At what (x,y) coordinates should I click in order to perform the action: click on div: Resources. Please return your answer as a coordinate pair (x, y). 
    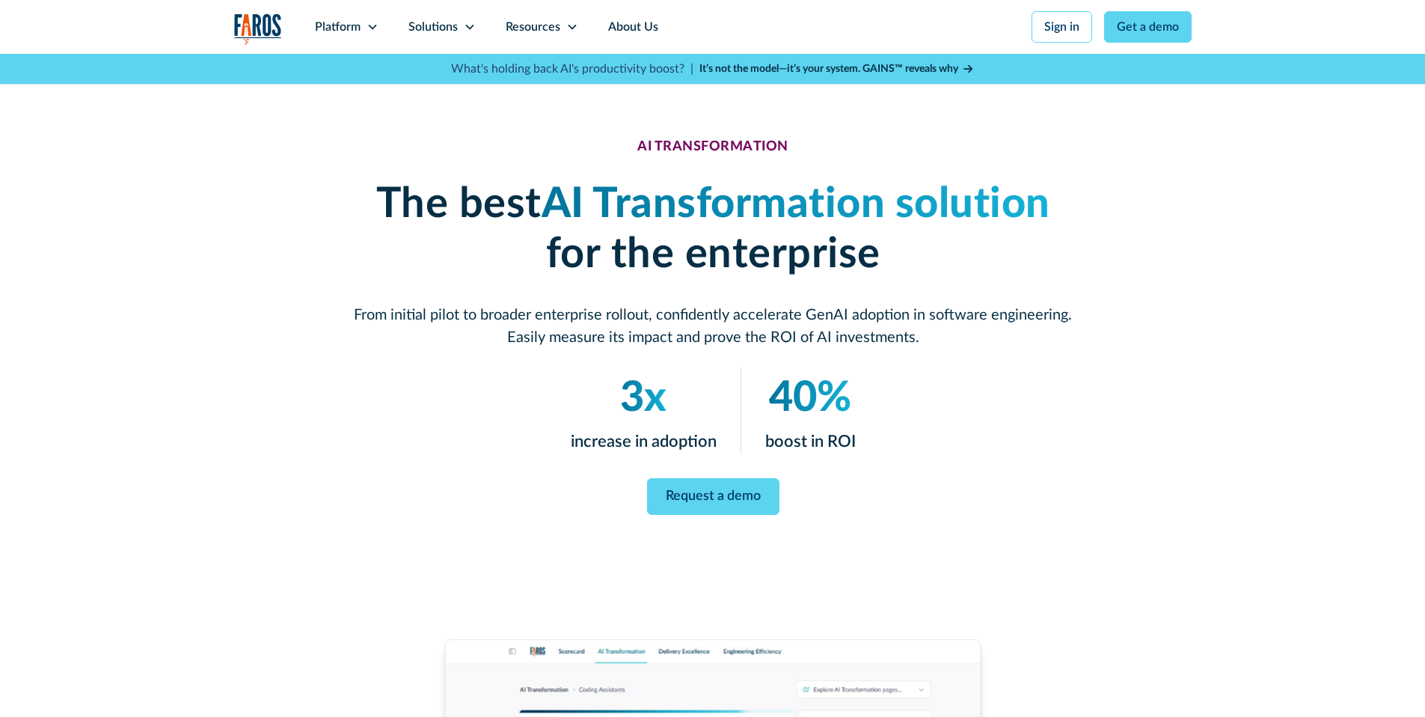
    Looking at the image, I should click on (533, 27).